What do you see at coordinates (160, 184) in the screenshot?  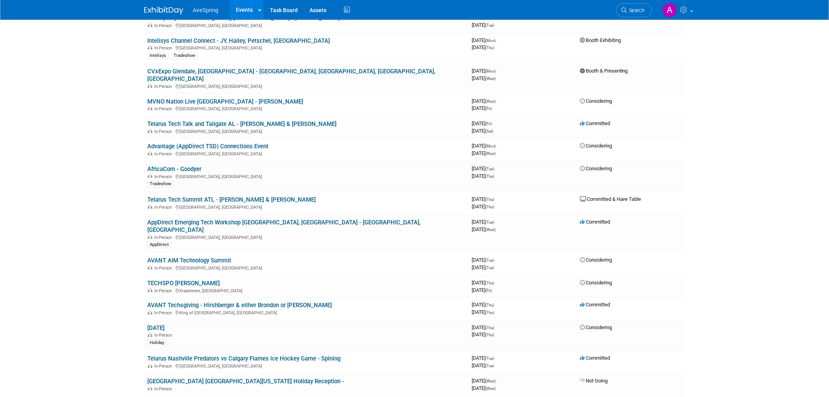 I see `div: Tradeshow` at bounding box center [160, 184].